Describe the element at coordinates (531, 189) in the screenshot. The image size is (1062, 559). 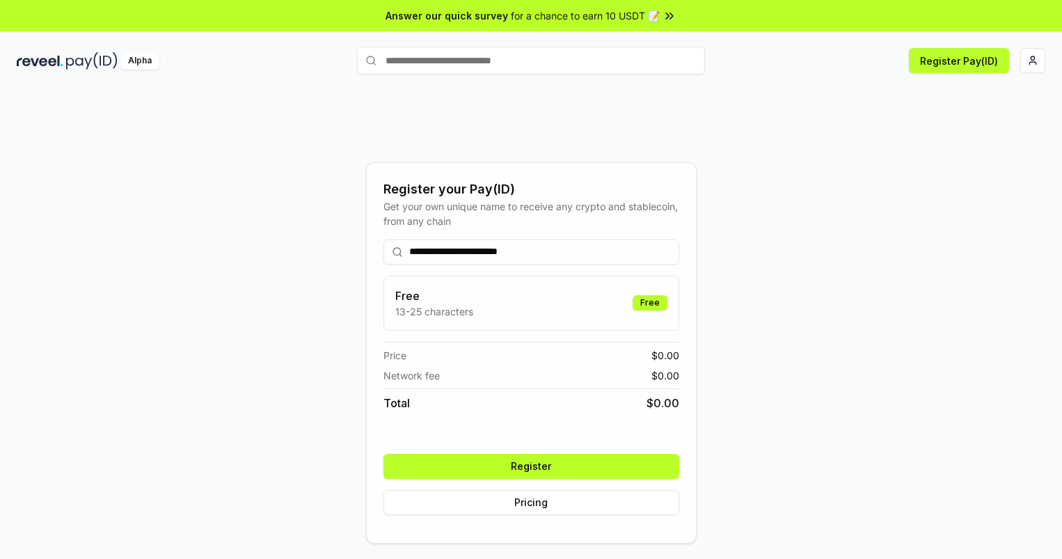
I see `div: Register your Pay(ID)` at that location.